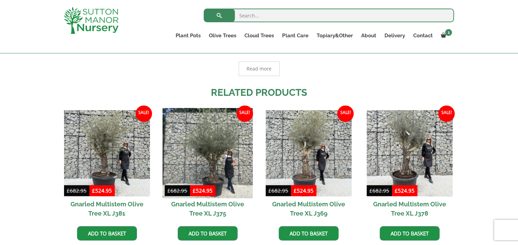  I want to click on h2: Gnarled Multistem Olive Tree XL J381, so click(107, 209).